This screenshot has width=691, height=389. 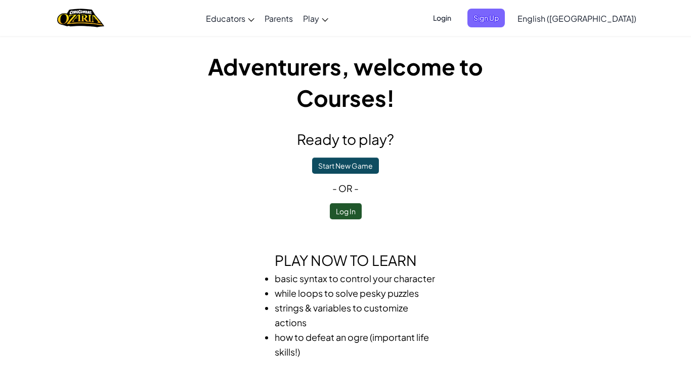 What do you see at coordinates (80, 18) in the screenshot?
I see `a: Ozaria by CodeCombat logo` at bounding box center [80, 18].